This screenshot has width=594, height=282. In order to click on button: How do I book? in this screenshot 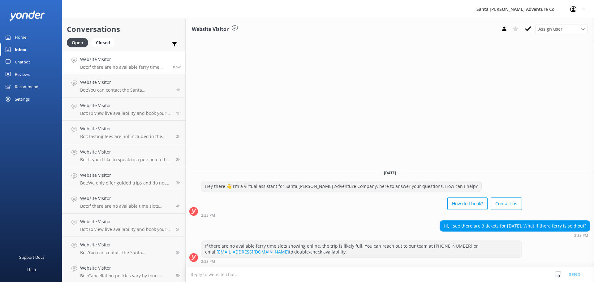, I will do `click(467, 203)`.